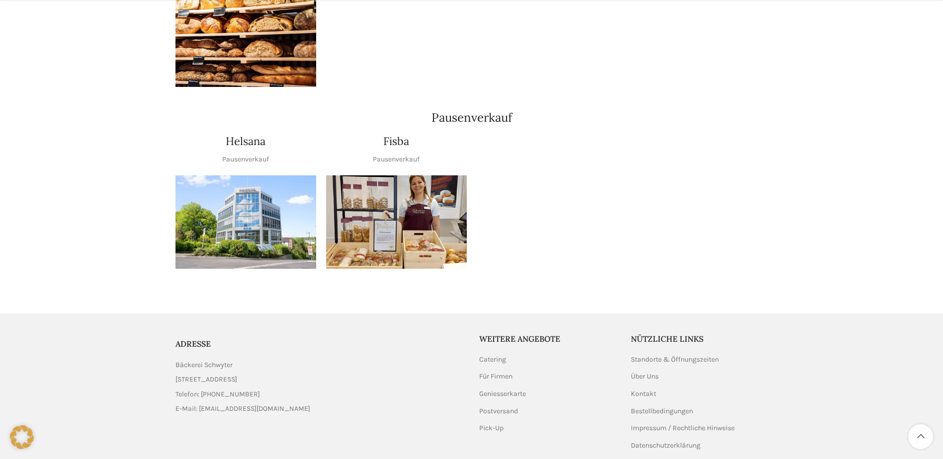  What do you see at coordinates (645, 377) in the screenshot?
I see `a: Über Uns` at bounding box center [645, 377].